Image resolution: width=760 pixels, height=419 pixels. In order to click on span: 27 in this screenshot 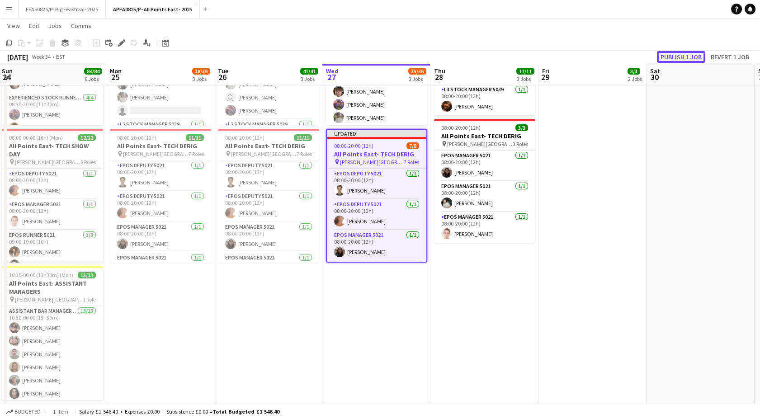, I will do `click(332, 77)`.